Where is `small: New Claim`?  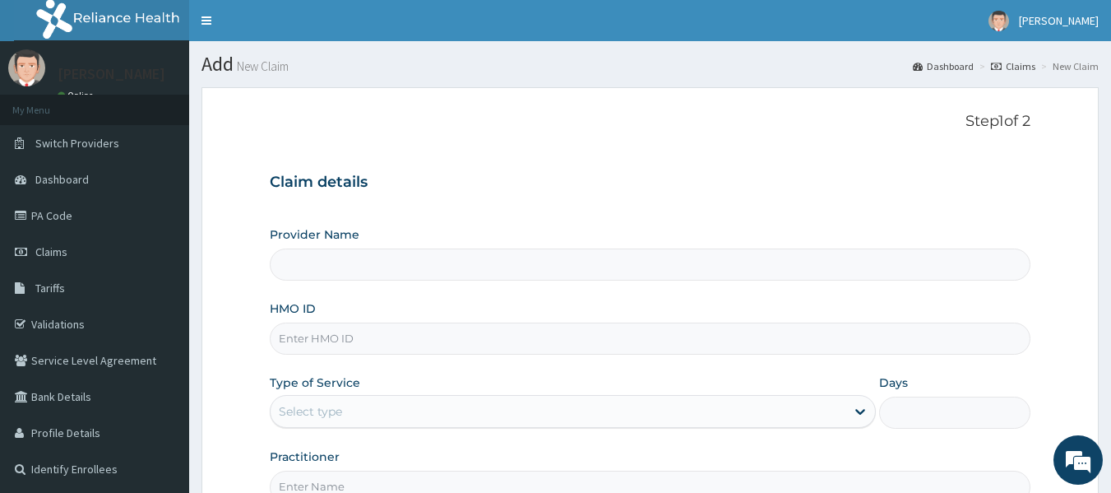 small: New Claim is located at coordinates (261, 66).